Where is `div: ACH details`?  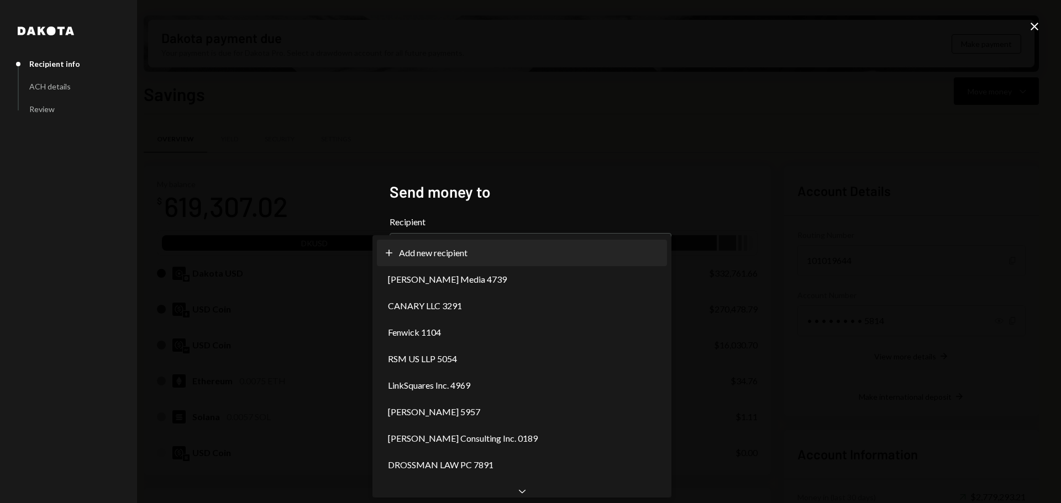 div: ACH details is located at coordinates (50, 86).